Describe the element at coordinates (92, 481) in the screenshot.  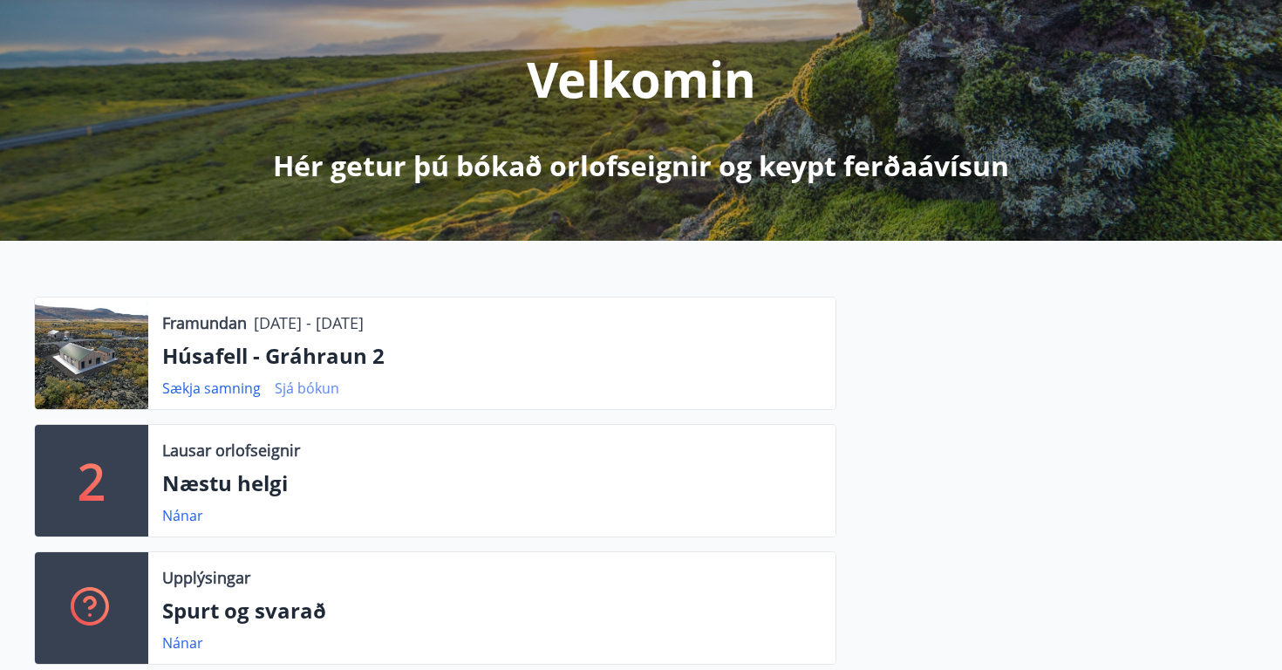
I see `p: 2` at that location.